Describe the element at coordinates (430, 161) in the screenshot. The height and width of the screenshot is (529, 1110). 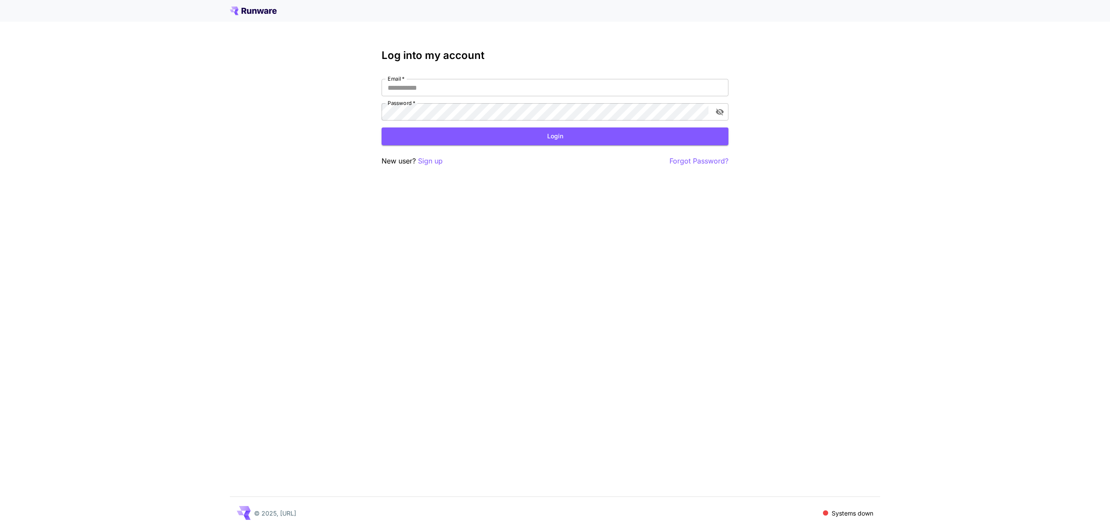
I see `p: Sign up` at that location.